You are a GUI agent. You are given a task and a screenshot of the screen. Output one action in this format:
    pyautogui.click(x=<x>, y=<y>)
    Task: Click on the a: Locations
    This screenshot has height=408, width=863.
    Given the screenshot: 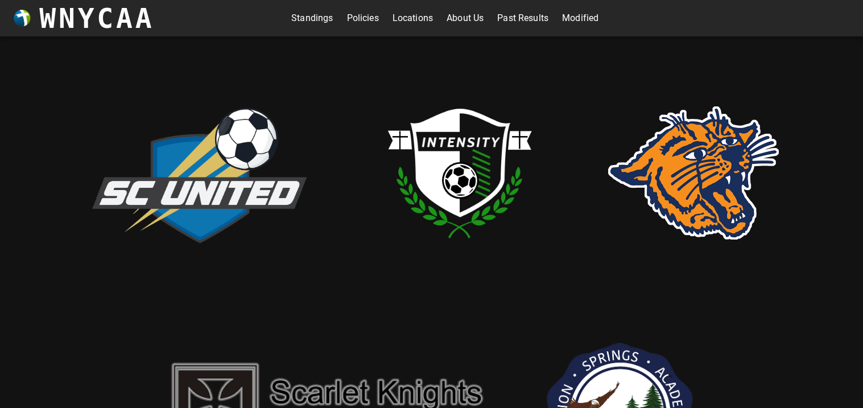 What is the action you would take?
    pyautogui.click(x=412, y=18)
    